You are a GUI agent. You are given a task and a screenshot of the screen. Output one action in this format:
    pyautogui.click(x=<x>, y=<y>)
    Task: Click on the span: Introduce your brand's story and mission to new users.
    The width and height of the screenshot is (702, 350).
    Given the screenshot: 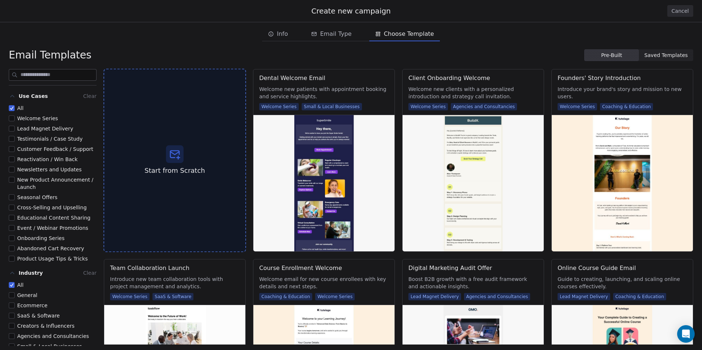 What is the action you would take?
    pyautogui.click(x=622, y=93)
    